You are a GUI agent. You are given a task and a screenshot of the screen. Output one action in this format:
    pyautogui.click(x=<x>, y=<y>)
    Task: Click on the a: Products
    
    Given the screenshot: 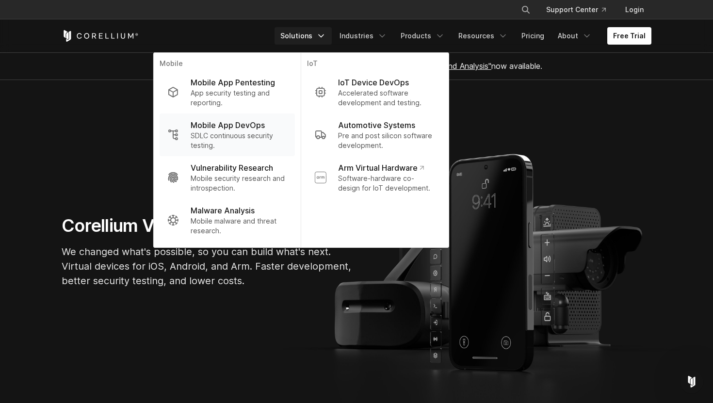 What is the action you would take?
    pyautogui.click(x=422, y=36)
    